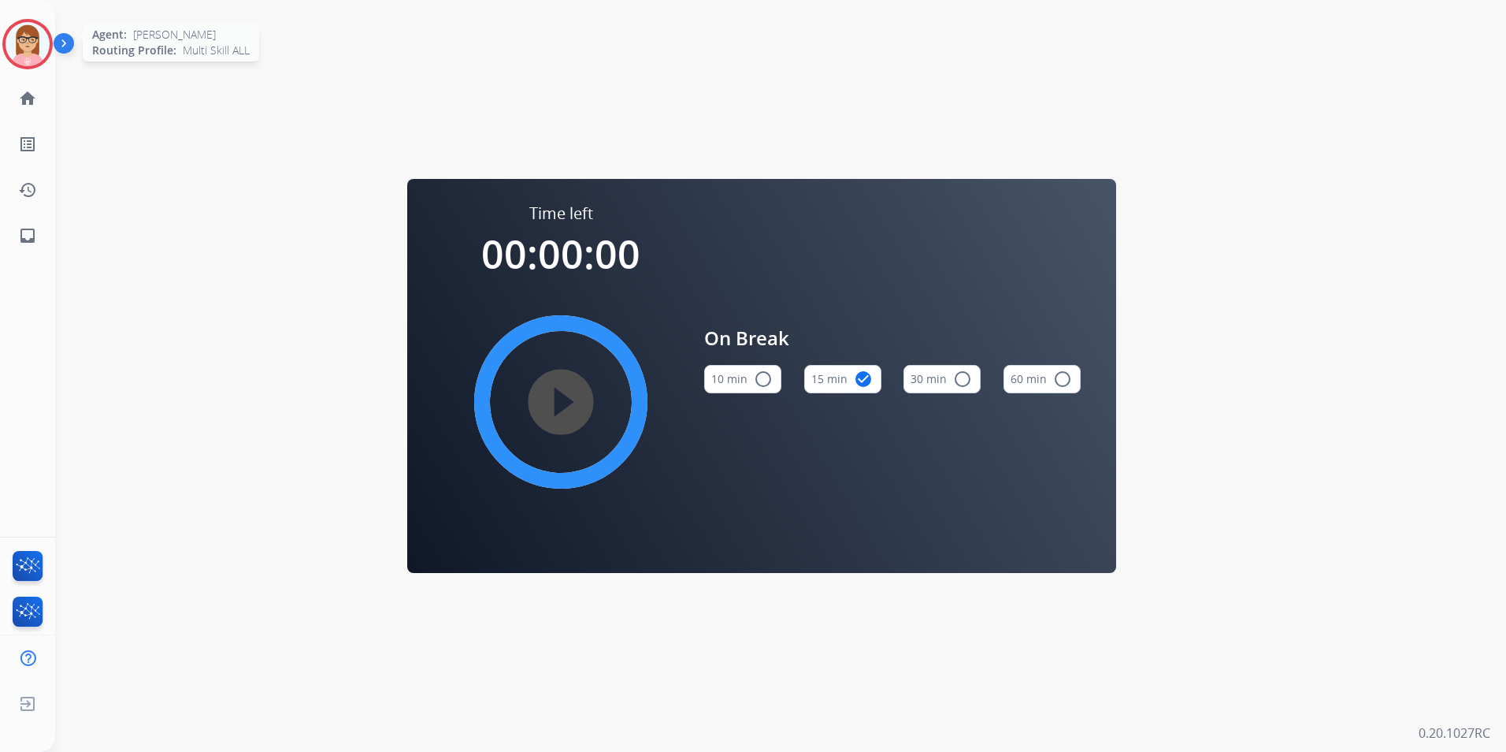 The image size is (1506, 752). I want to click on button: 10 min, so click(743, 379).